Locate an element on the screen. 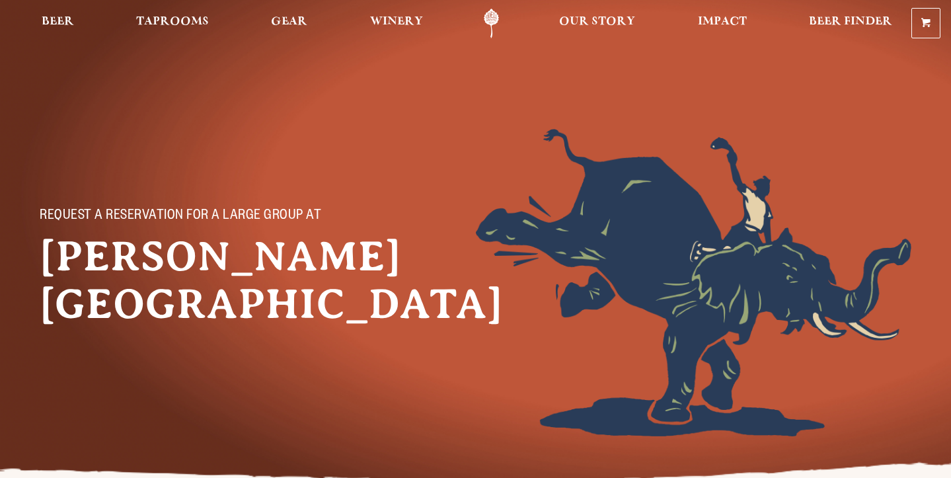 Image resolution: width=951 pixels, height=478 pixels. span: Gear is located at coordinates (289, 22).